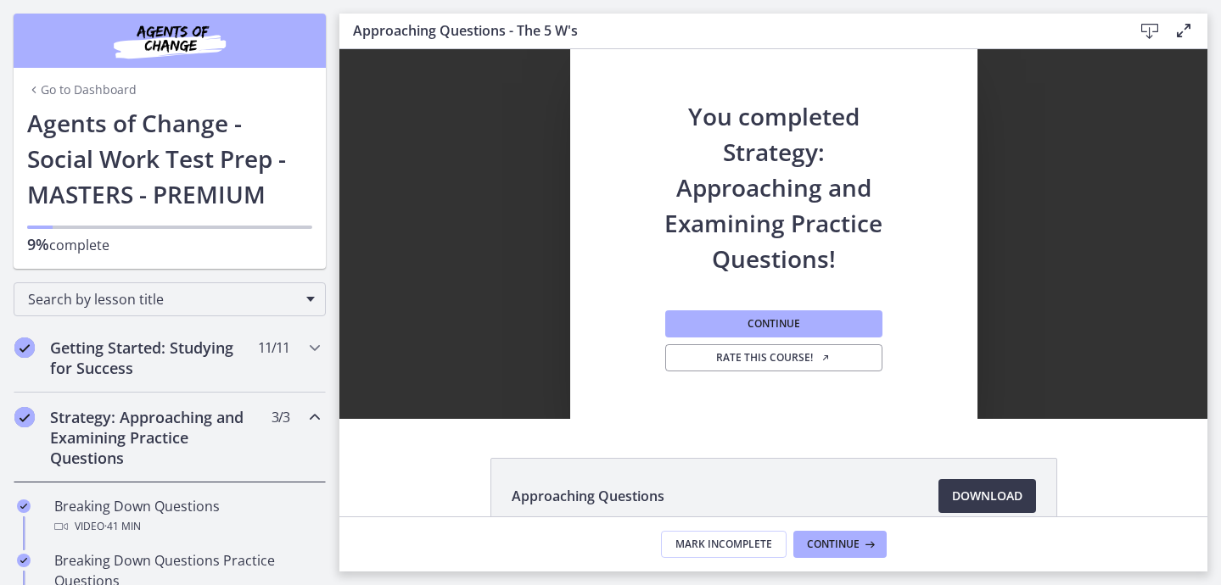  I want to click on span: Search by lesson title, so click(163, 299).